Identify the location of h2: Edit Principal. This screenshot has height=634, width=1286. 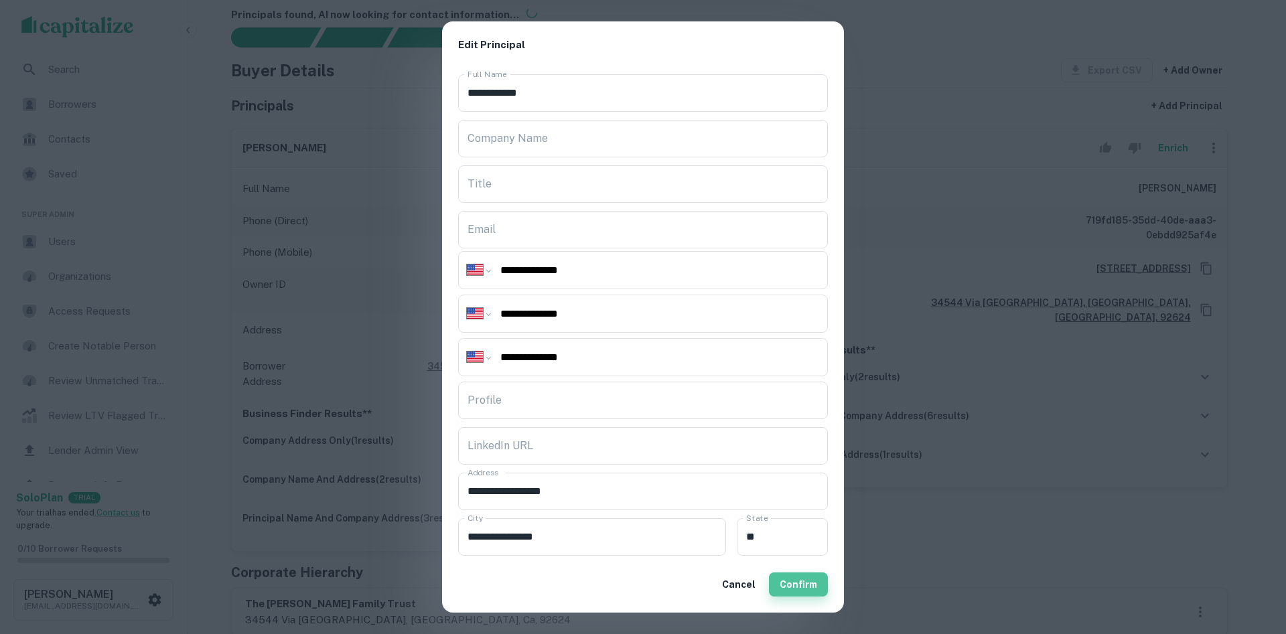
(643, 45).